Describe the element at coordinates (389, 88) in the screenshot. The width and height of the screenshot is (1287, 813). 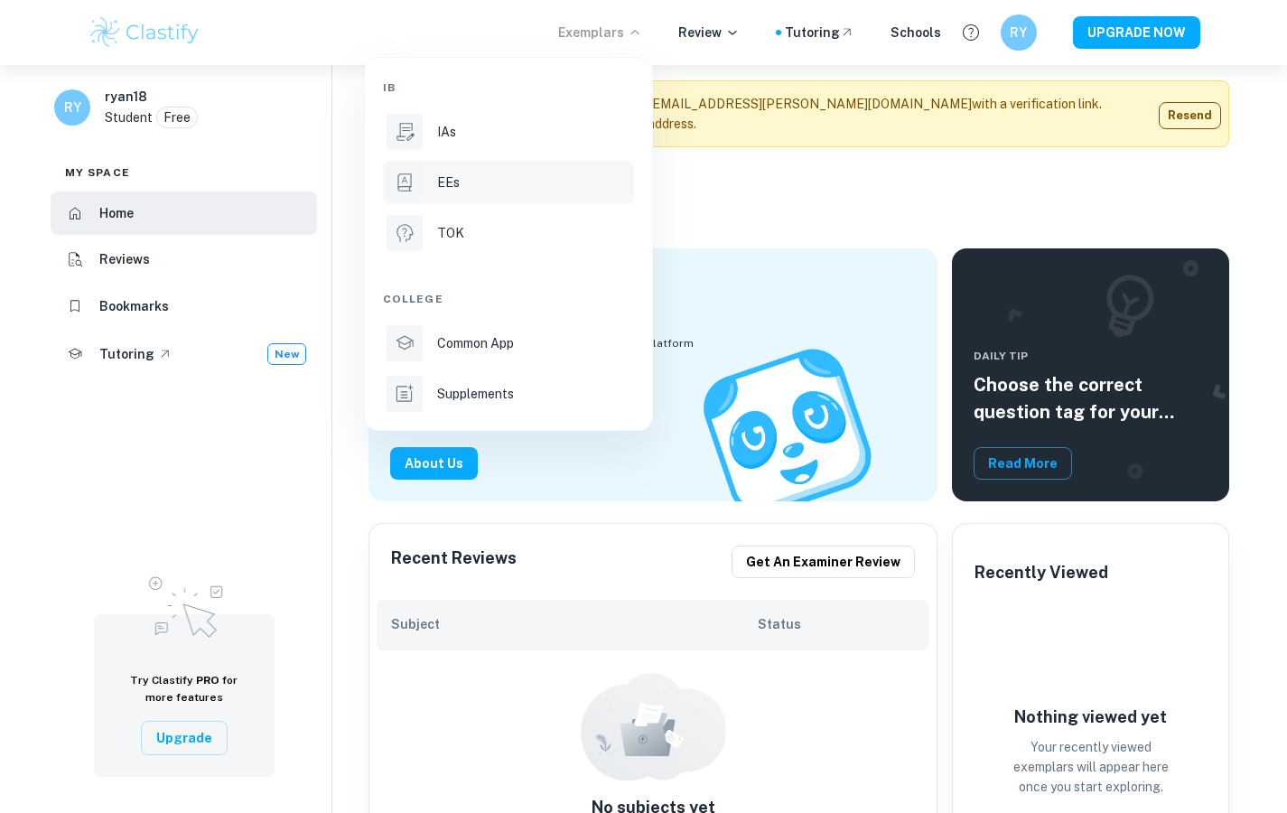
I see `span: IB` at that location.